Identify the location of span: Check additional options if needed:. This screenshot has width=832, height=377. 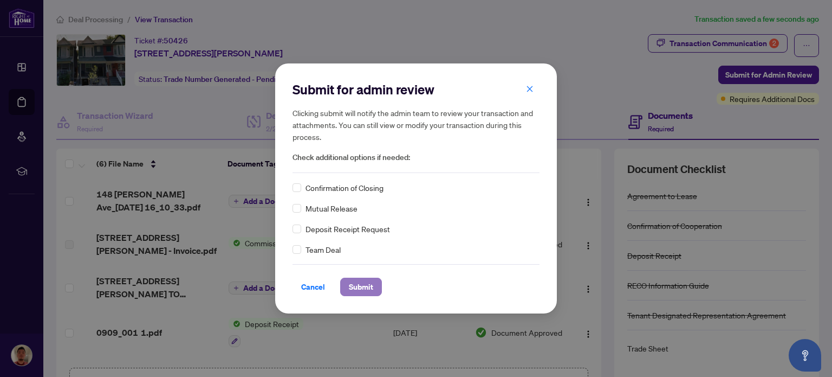
(416, 157).